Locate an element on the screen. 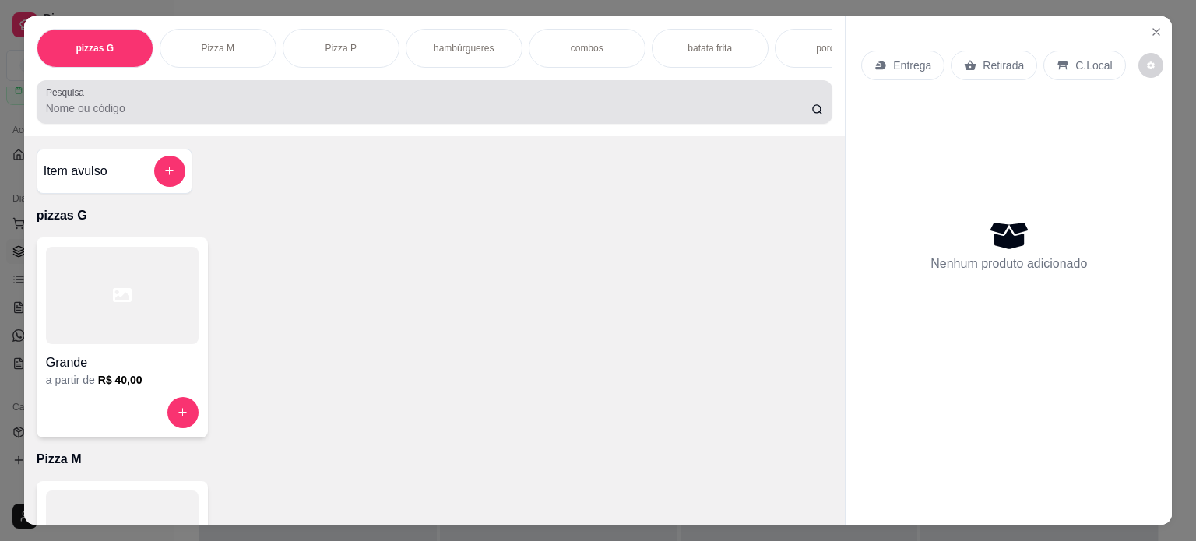 The width and height of the screenshot is (1196, 541). p: hambúrgueres is located at coordinates (463, 48).